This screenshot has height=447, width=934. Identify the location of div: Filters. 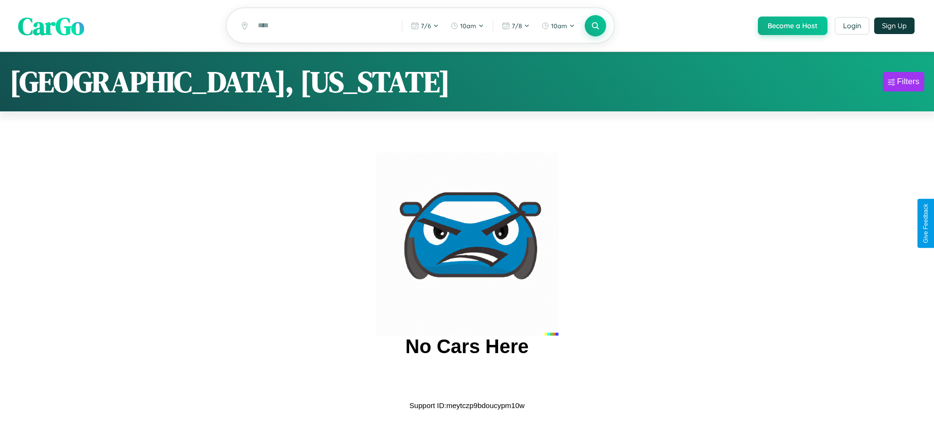
(908, 82).